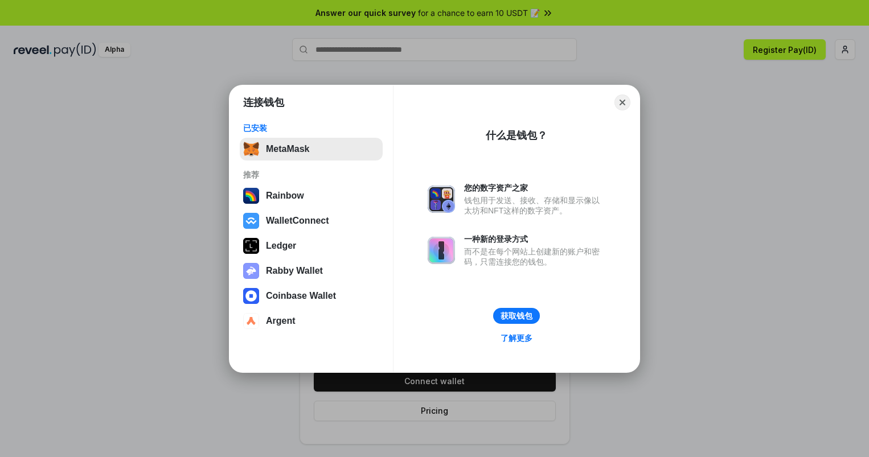 This screenshot has height=457, width=869. I want to click on button: Argent, so click(311, 321).